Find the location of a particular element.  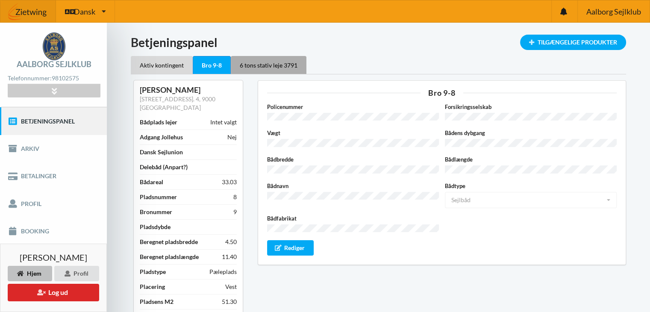

label: Bådnavn is located at coordinates (353, 186).